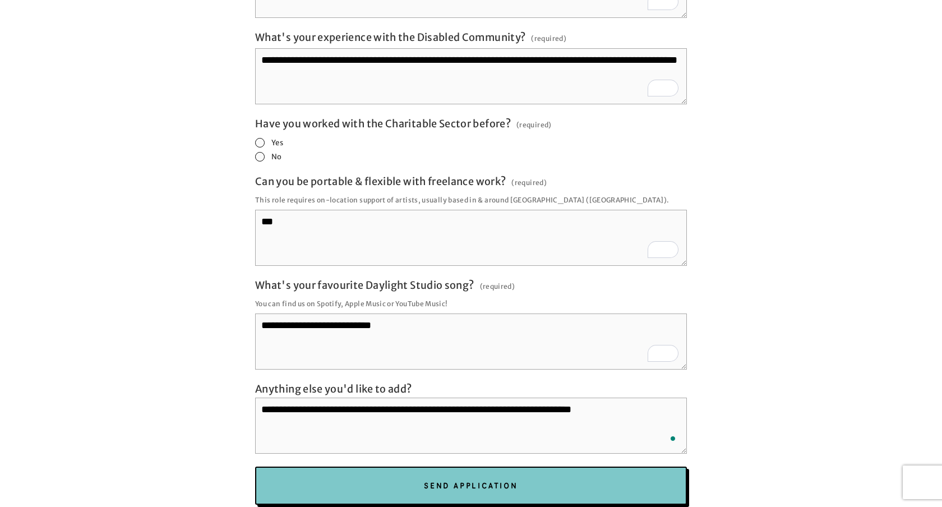 The height and width of the screenshot is (507, 942). What do you see at coordinates (334, 388) in the screenshot?
I see `span: Anything else you'd like to add?` at bounding box center [334, 388].